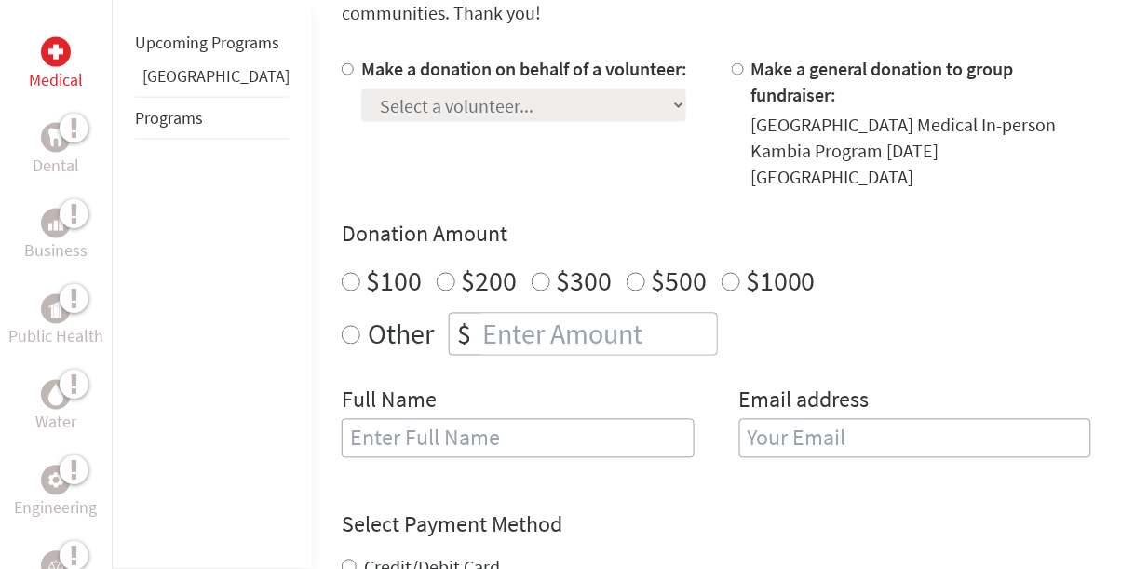  I want to click on a: BusinessBusiness, so click(56, 237).